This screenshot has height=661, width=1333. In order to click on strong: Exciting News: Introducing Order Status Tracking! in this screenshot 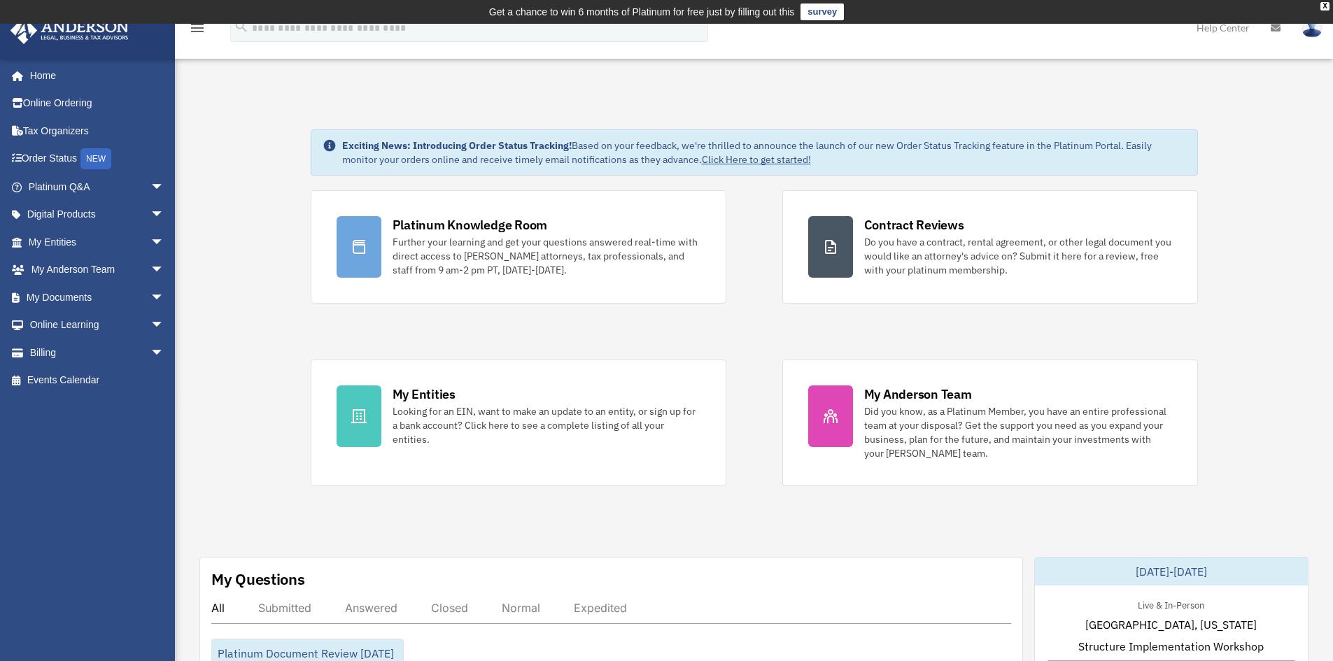, I will do `click(457, 146)`.